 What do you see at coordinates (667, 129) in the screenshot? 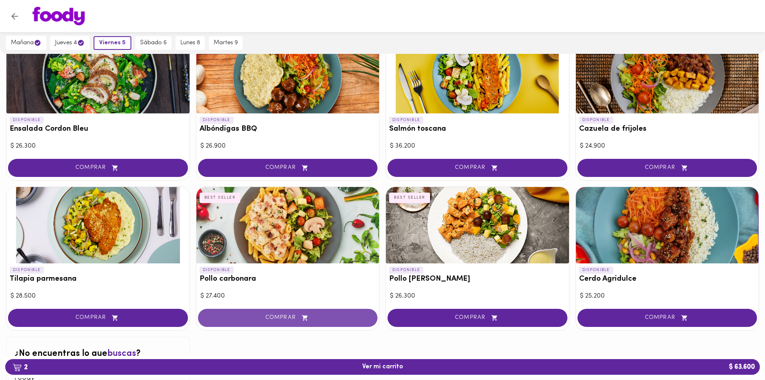
I see `h3: Cazuela de frijoles` at bounding box center [667, 129].